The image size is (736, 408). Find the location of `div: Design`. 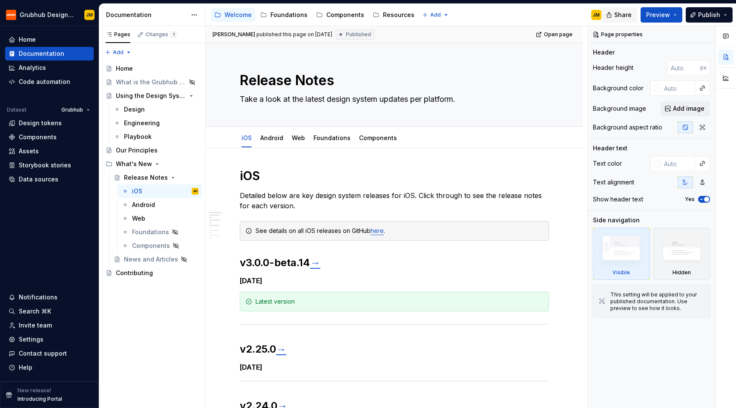

div: Design is located at coordinates (134, 109).